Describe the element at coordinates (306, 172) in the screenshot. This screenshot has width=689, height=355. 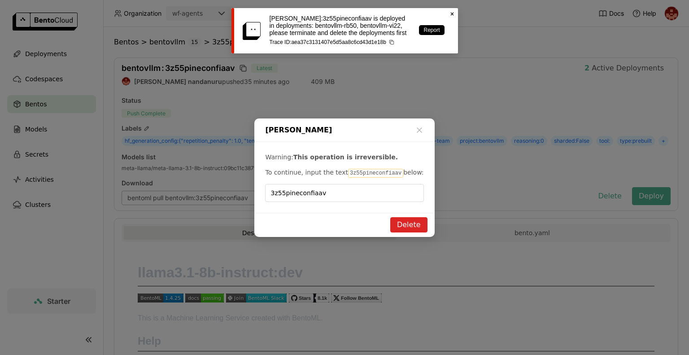
I see `span: To continue, input the text` at that location.